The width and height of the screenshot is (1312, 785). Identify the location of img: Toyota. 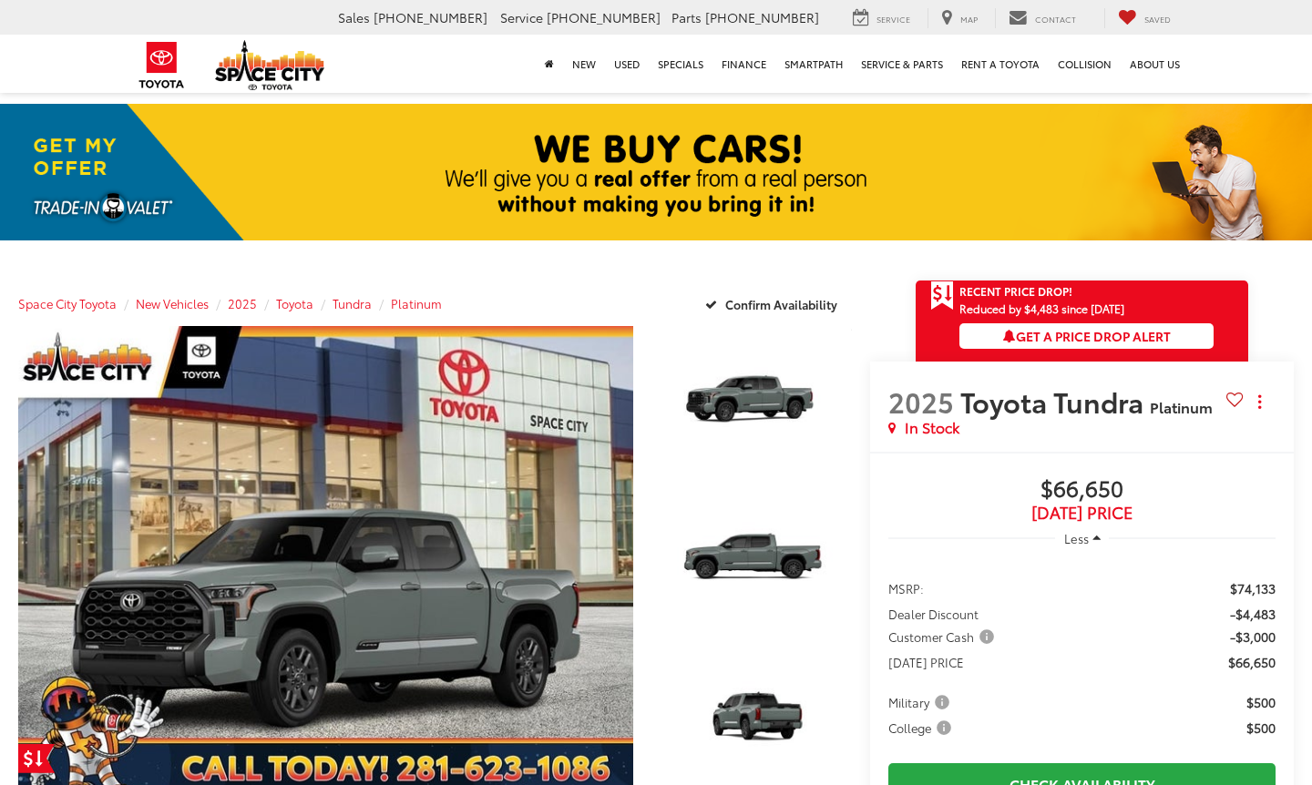
(161, 65).